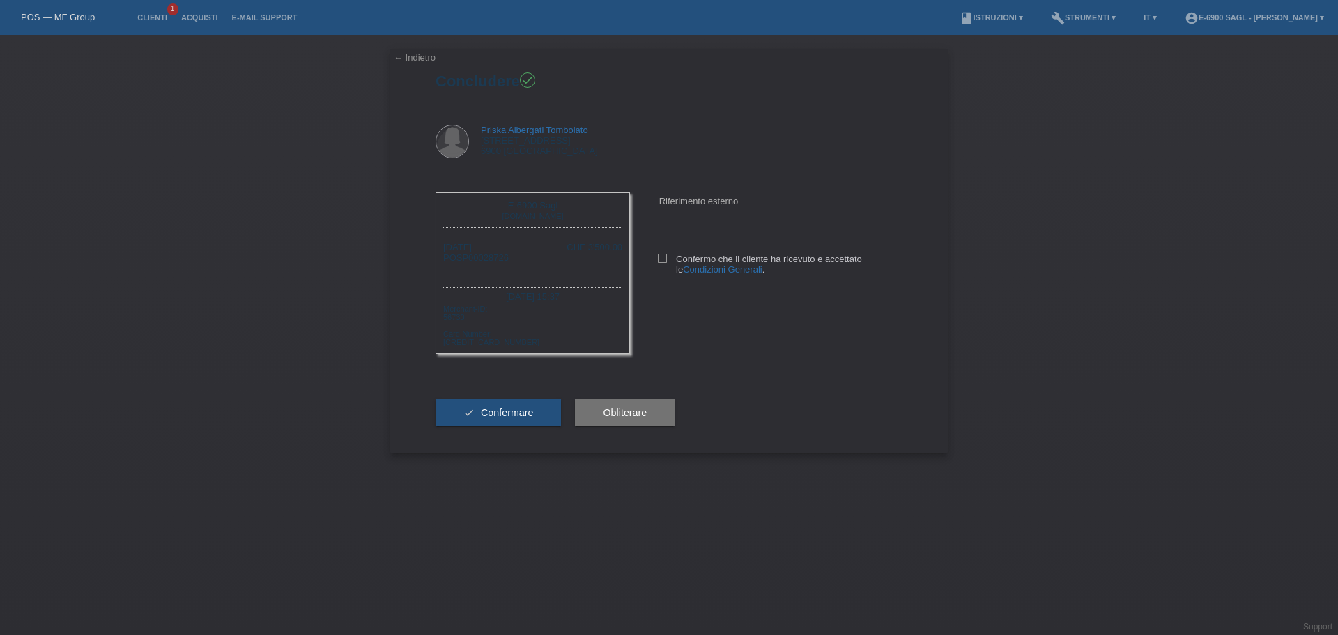 This screenshot has width=1338, height=635. What do you see at coordinates (1318, 627) in the screenshot?
I see `a: Support` at bounding box center [1318, 627].